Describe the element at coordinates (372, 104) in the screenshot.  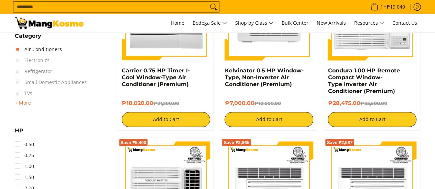
I see `h6: ₱28,475.00` at that location.